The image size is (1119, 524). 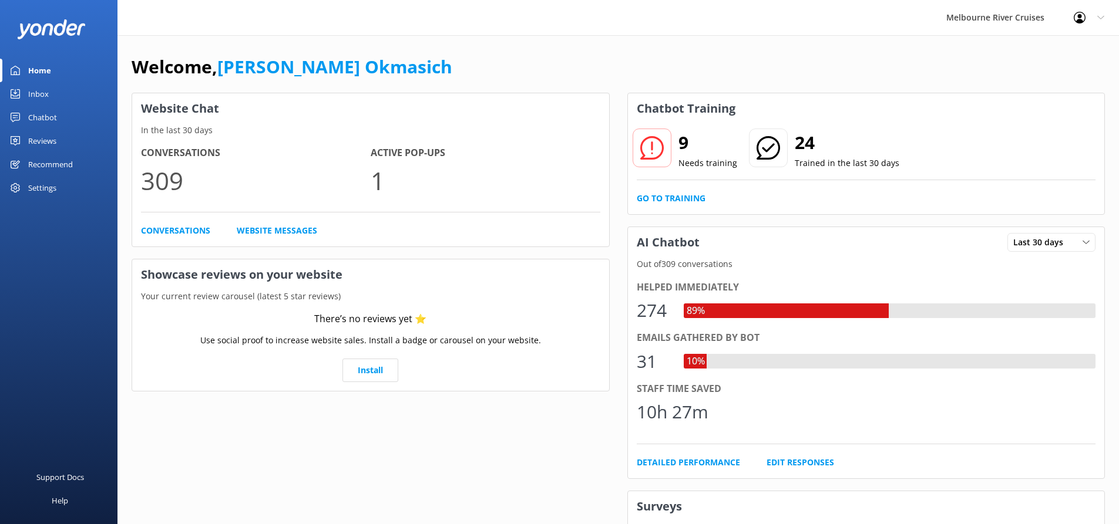 I want to click on p: Use social proof to increase website sales. Install a badge or carousel on your website., so click(x=371, y=341).